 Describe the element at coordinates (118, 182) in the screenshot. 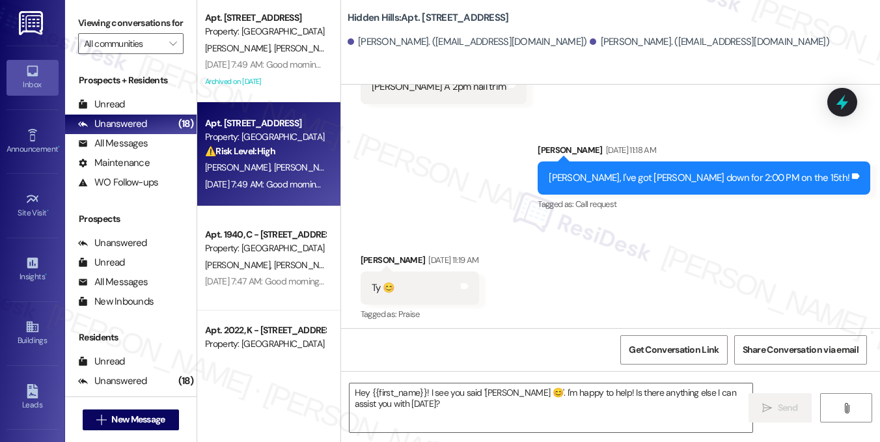

I see `div: WO Follow-ups` at that location.